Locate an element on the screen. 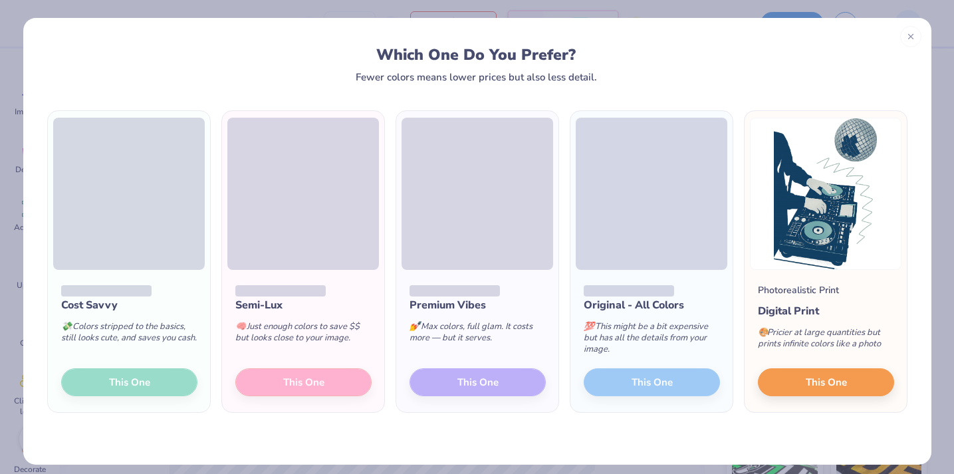 The image size is (954, 474). div: Photorealistic Print is located at coordinates (799, 290).